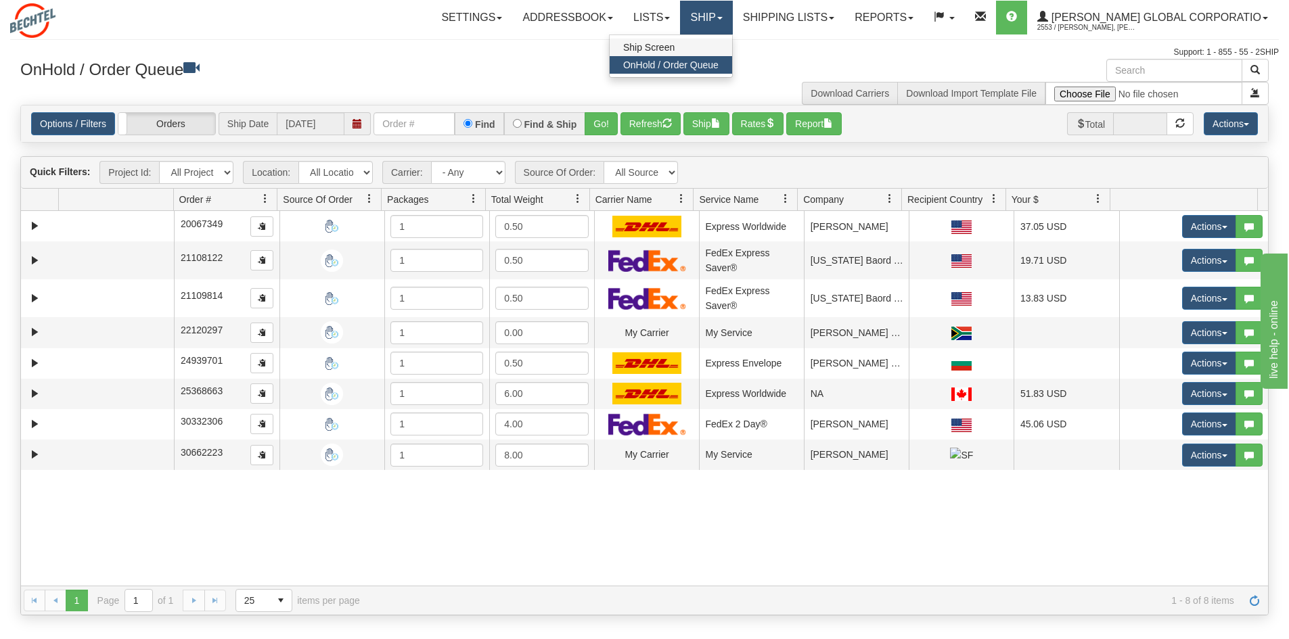 This screenshot has height=639, width=1289. What do you see at coordinates (195, 200) in the screenshot?
I see `span: Order #` at bounding box center [195, 200].